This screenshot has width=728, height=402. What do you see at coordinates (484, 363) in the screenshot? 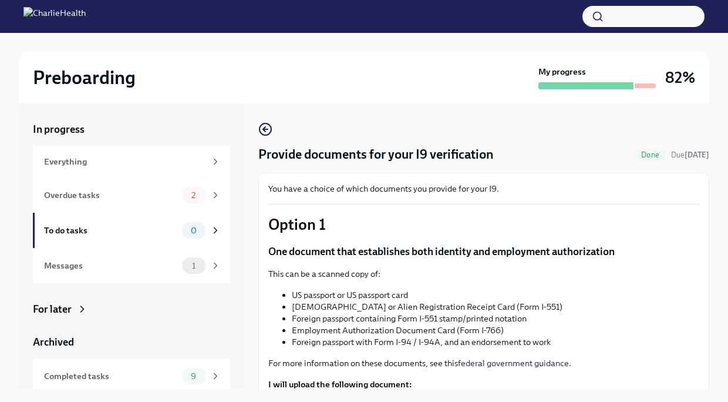
I see `p: For more information on these documents, see this .` at bounding box center [484, 363].